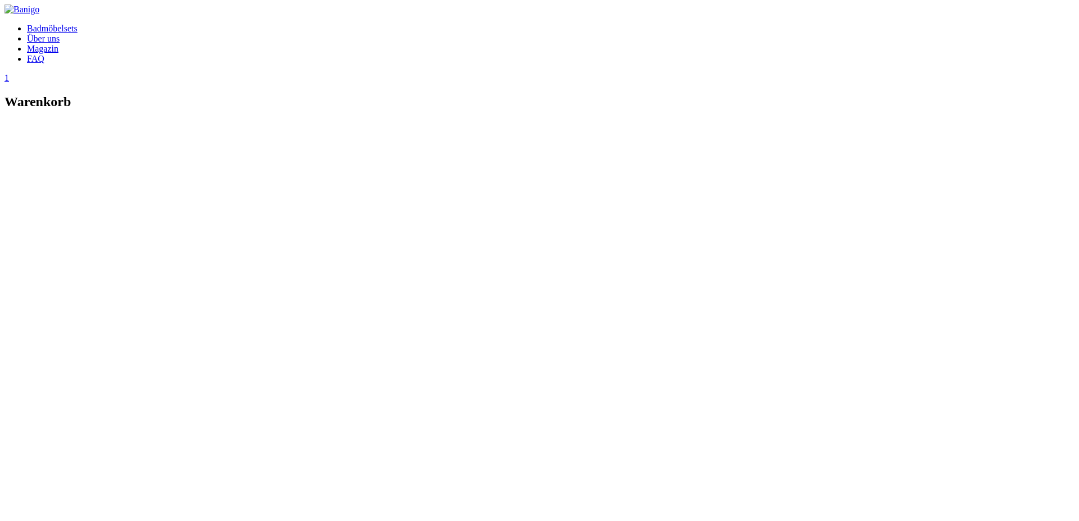 The width and height of the screenshot is (1079, 521). Describe the element at coordinates (52, 28) in the screenshot. I see `a: Badmöbelsets` at that location.